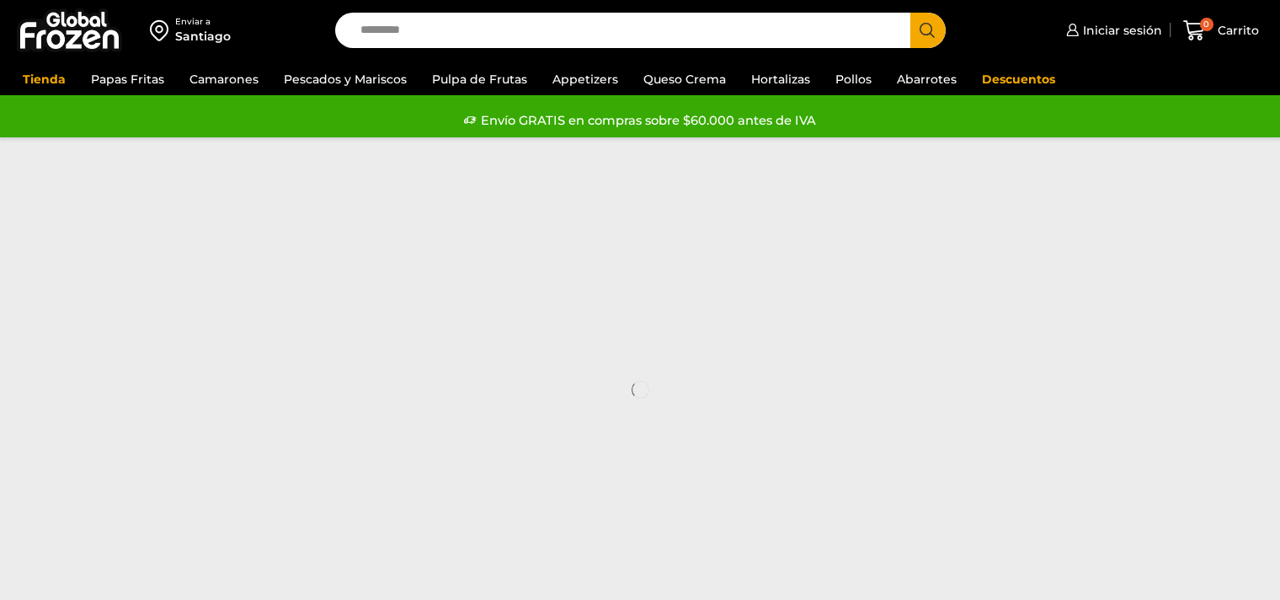 Image resolution: width=1280 pixels, height=600 pixels. What do you see at coordinates (203, 36) in the screenshot?
I see `div: Santiago` at bounding box center [203, 36].